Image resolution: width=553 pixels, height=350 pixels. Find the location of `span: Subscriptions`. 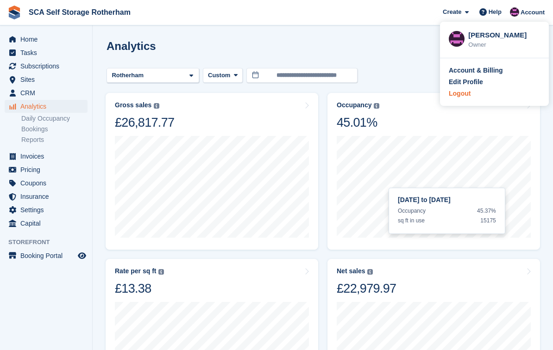

span: Subscriptions is located at coordinates (48, 66).